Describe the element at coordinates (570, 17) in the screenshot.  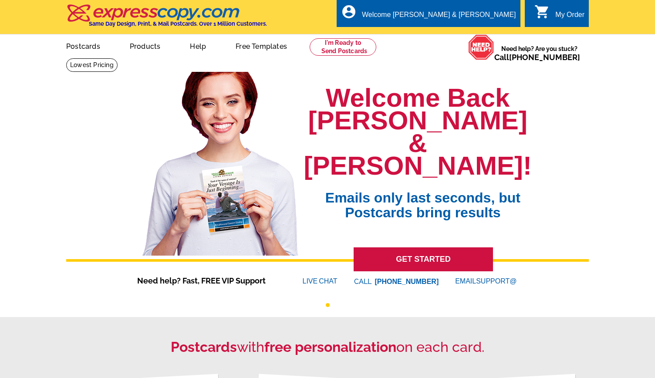
I see `div: My Order` at that location.